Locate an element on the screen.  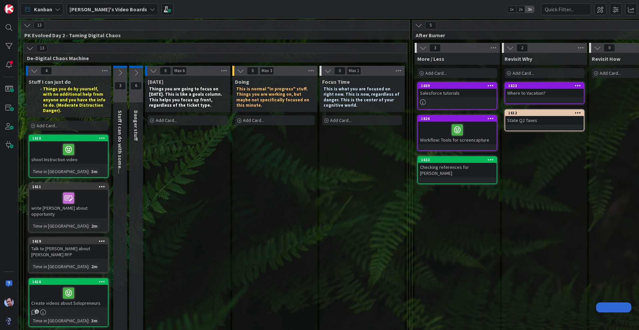
div: Where to Vacation? is located at coordinates (544, 93).